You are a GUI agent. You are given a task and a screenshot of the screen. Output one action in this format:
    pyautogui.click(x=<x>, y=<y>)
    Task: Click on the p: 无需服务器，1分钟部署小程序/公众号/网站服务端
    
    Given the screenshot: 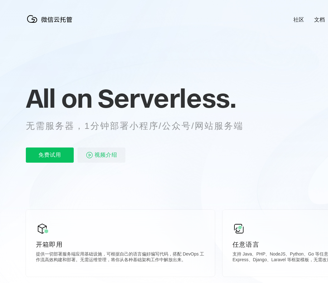 What is the action you would take?
    pyautogui.click(x=141, y=126)
    